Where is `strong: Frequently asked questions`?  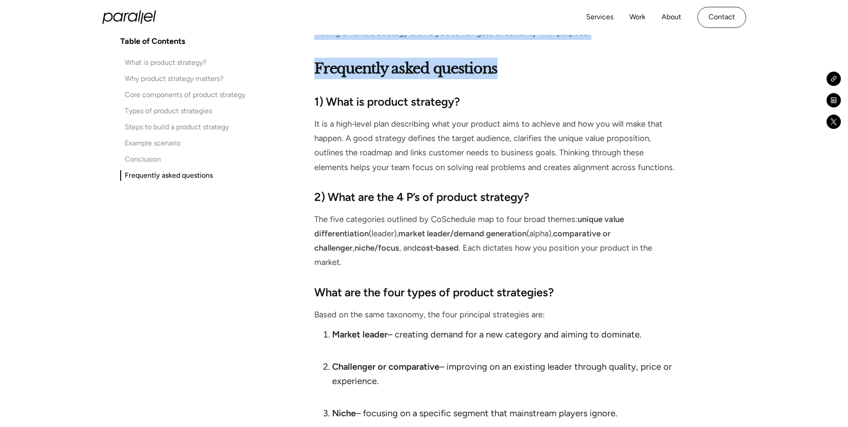 strong: Frequently asked questions is located at coordinates (406, 68).